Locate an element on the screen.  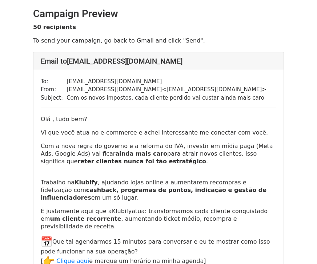
p: É justamente aqui que a atua: transformamos cada cliente conquistado em , aumentando ticket médio... is located at coordinates (158, 218).